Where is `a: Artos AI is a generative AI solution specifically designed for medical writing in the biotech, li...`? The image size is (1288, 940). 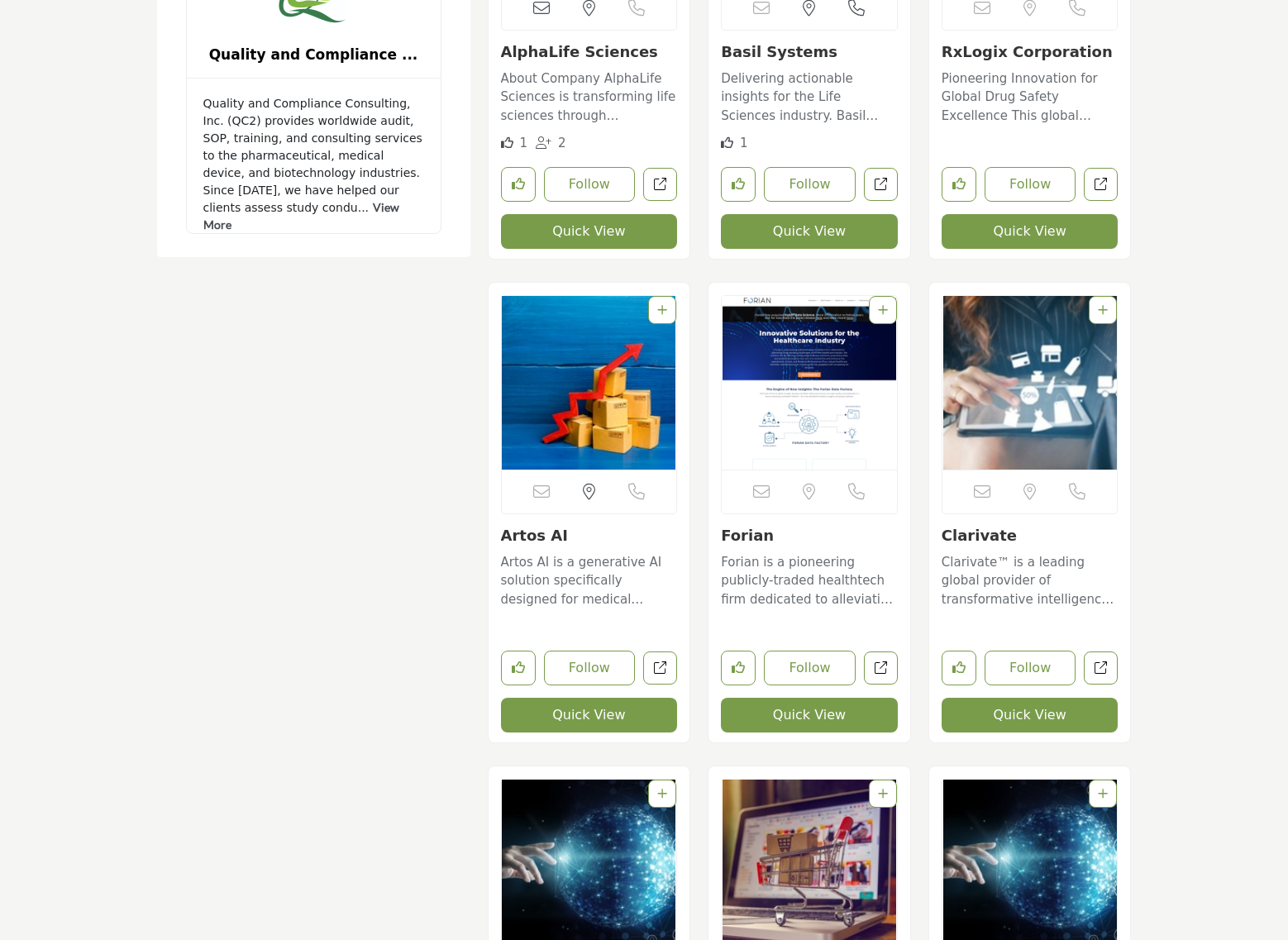
a: Artos AI is a generative AI solution specifically designed for medical writing in the biotech, li... is located at coordinates (589, 578).